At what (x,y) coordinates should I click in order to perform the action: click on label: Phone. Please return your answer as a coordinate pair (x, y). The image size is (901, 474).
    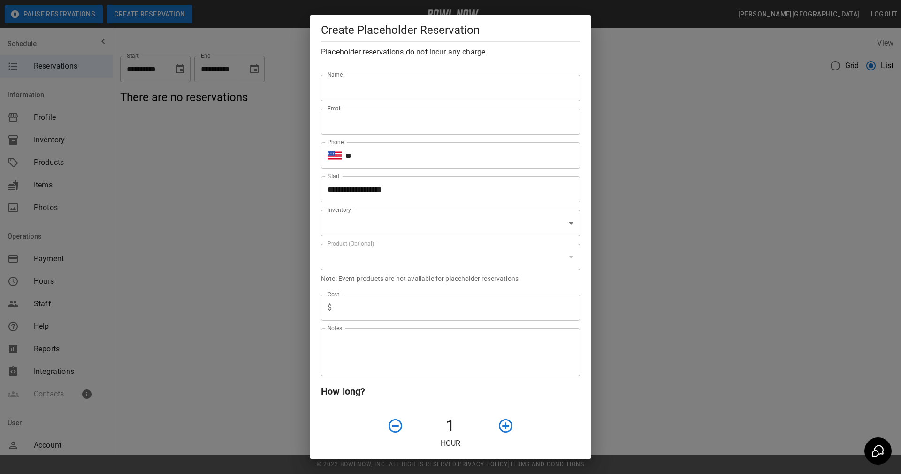
    Looking at the image, I should click on (336, 142).